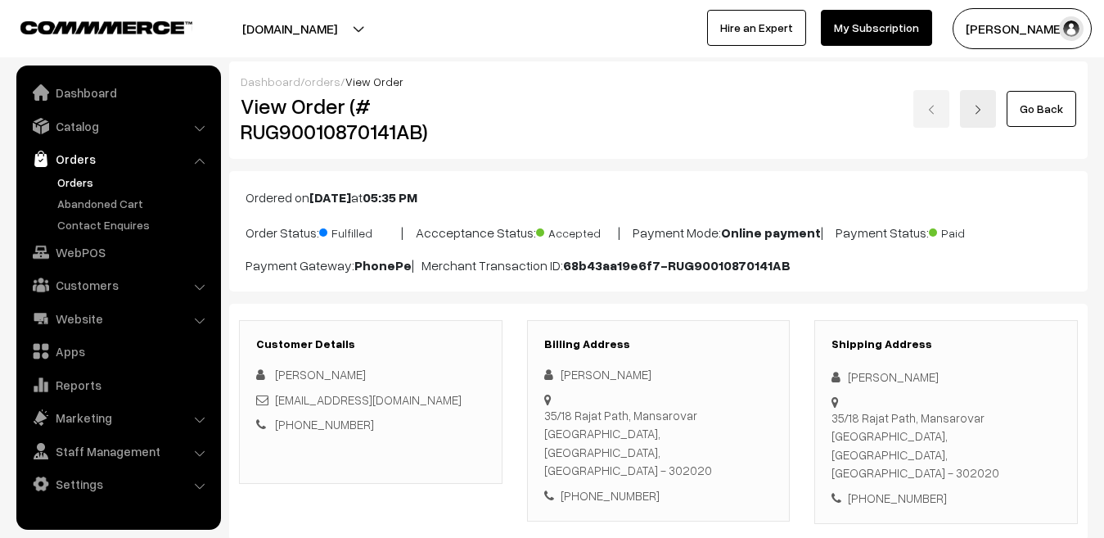  I want to click on span: View Order, so click(374, 81).